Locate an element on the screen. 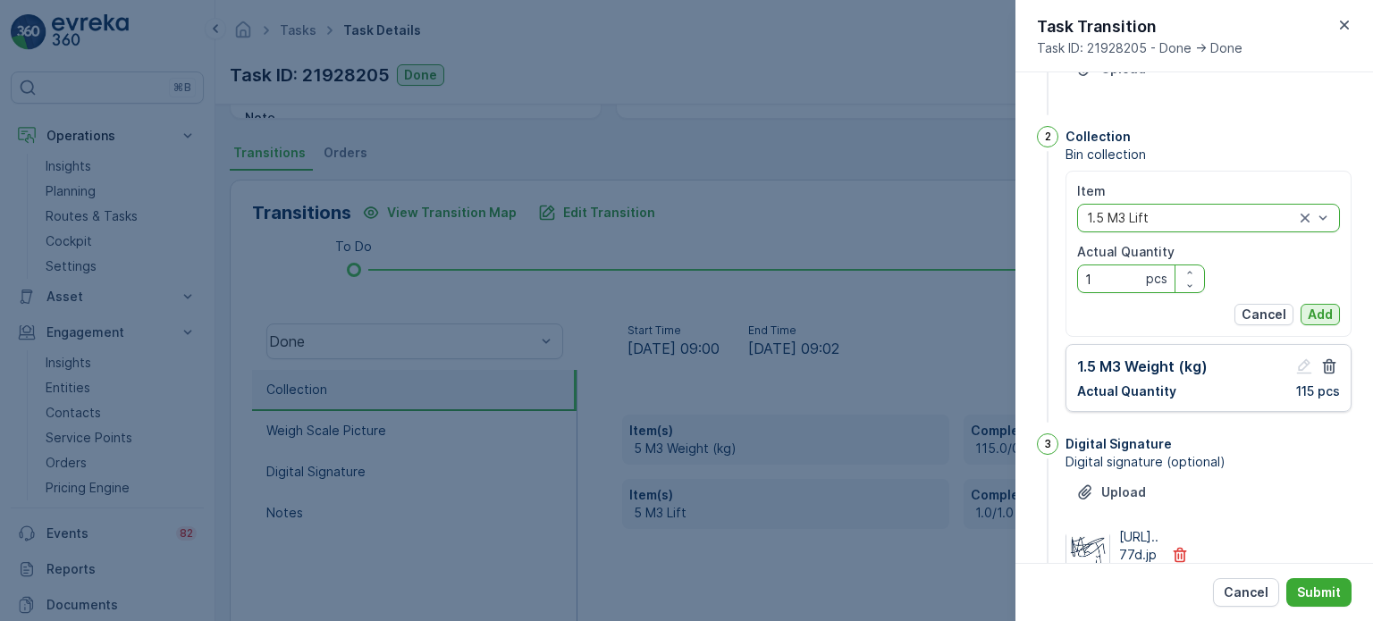  p: Upload is located at coordinates (1123, 492).